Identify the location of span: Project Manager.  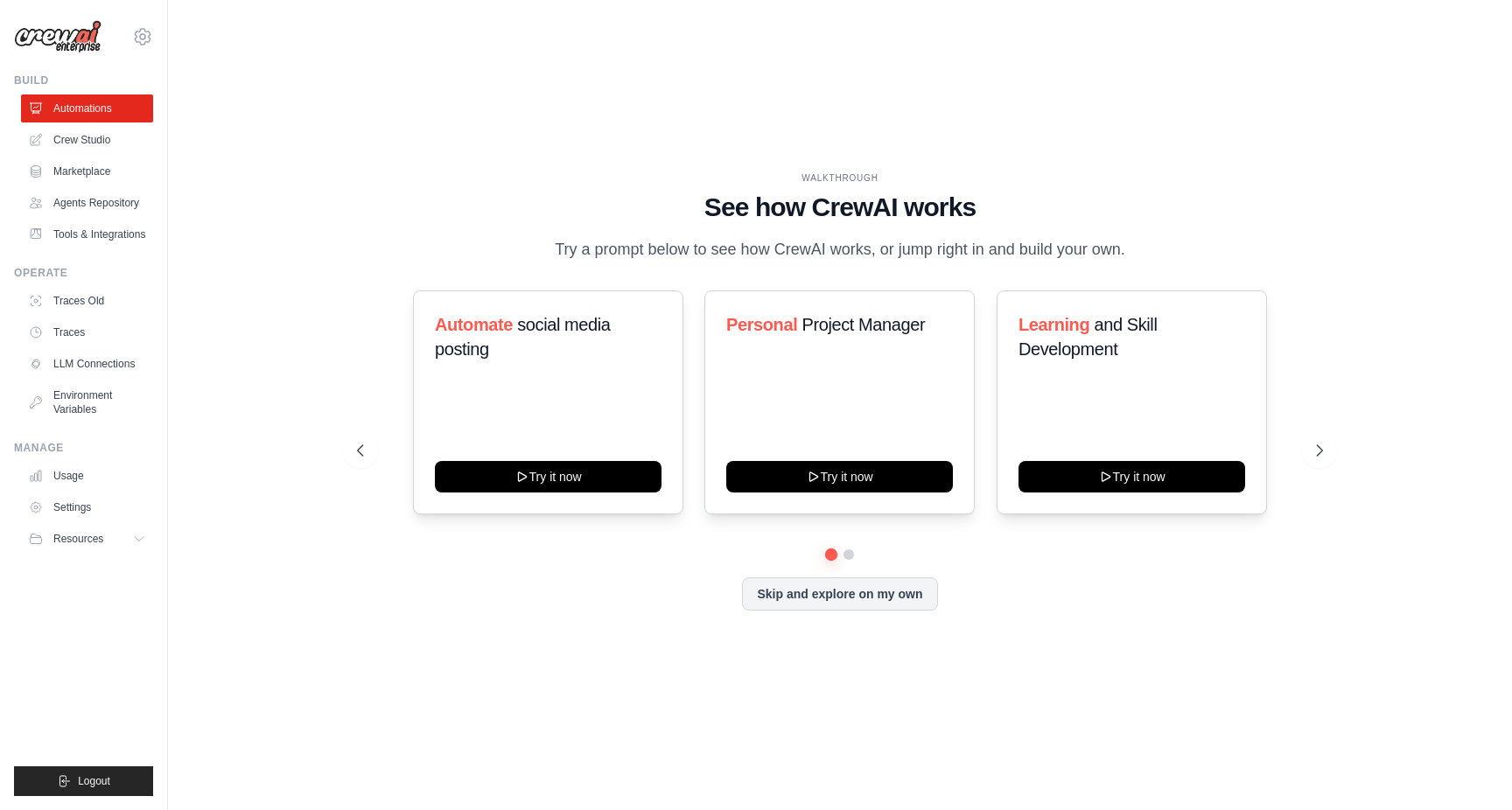
(864, 325).